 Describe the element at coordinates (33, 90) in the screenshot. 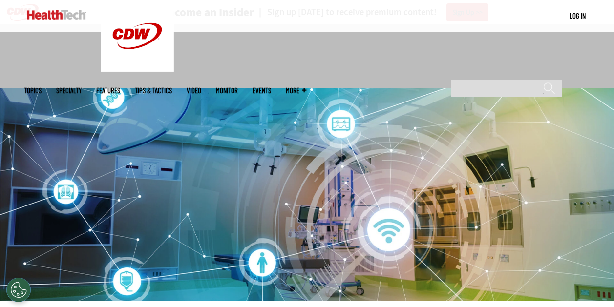

I see `span: Topics` at that location.